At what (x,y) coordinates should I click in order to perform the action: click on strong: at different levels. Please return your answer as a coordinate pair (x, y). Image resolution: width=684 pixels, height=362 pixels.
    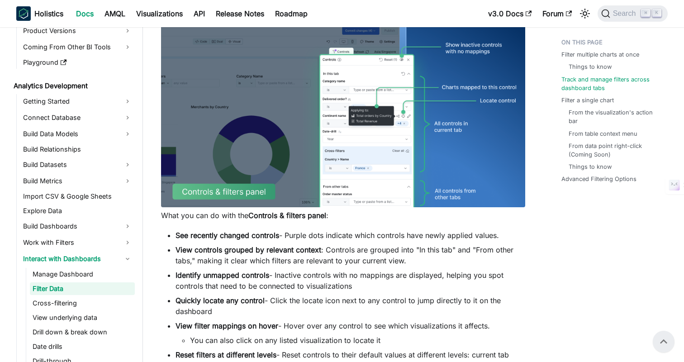
    Looking at the image, I should click on (247, 355).